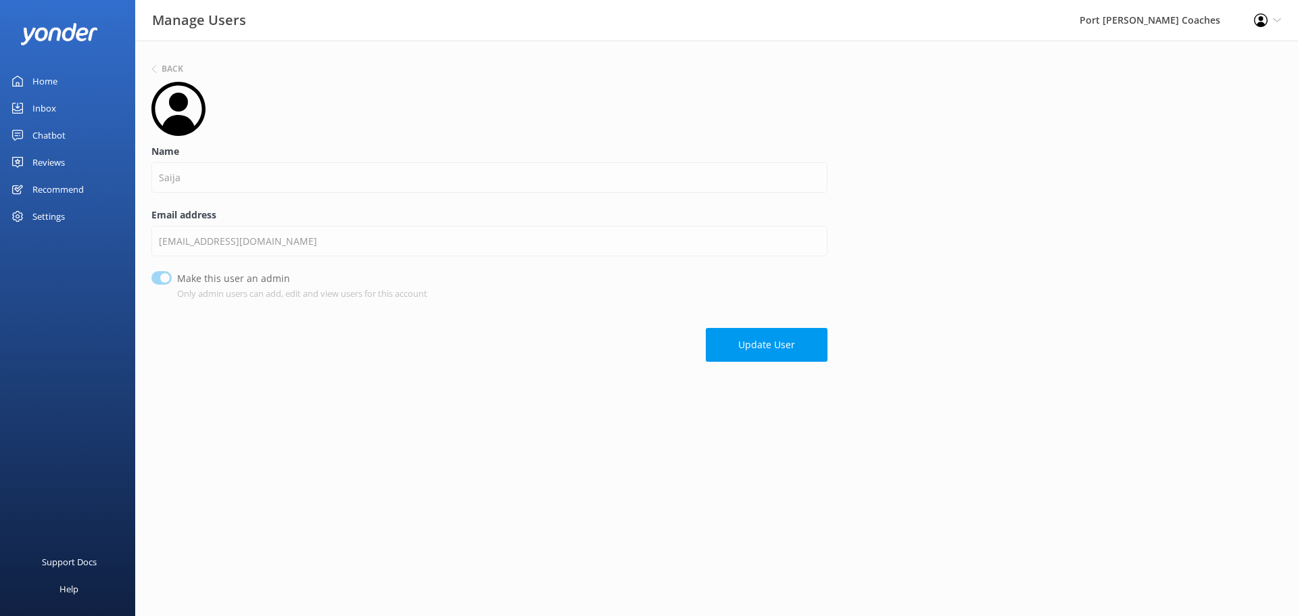  Describe the element at coordinates (489, 215) in the screenshot. I see `label: Email address` at that location.